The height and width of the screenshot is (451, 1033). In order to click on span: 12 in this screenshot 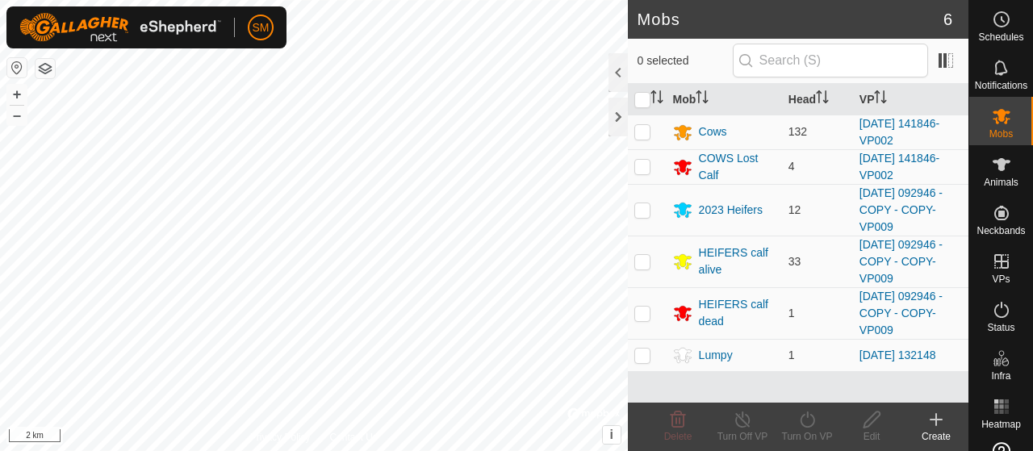, I will do `click(795, 210)`.